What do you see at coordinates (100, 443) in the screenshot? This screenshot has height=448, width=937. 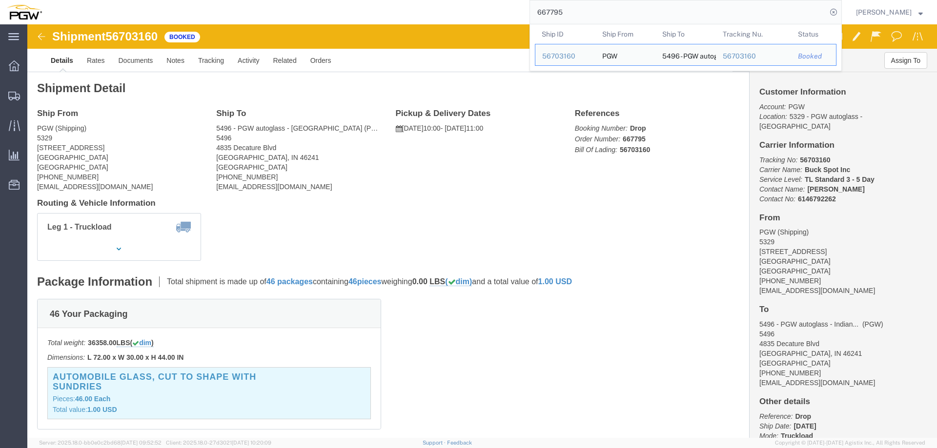 I see `span: Server: 2025.18.0-bb0e0c2bd68` at bounding box center [100, 443].